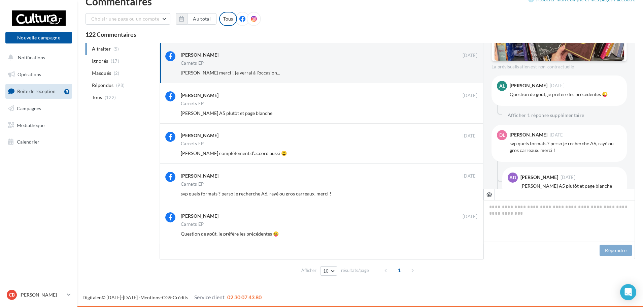 Image resolution: width=643 pixels, height=307 pixels. What do you see at coordinates (502, 135) in the screenshot?
I see `span: Dl` at bounding box center [502, 135].